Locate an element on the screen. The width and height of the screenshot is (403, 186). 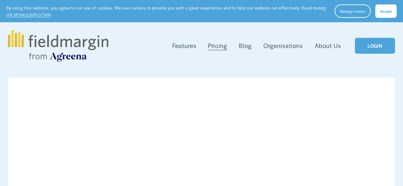
span: Manage cookies is located at coordinates (353, 11).